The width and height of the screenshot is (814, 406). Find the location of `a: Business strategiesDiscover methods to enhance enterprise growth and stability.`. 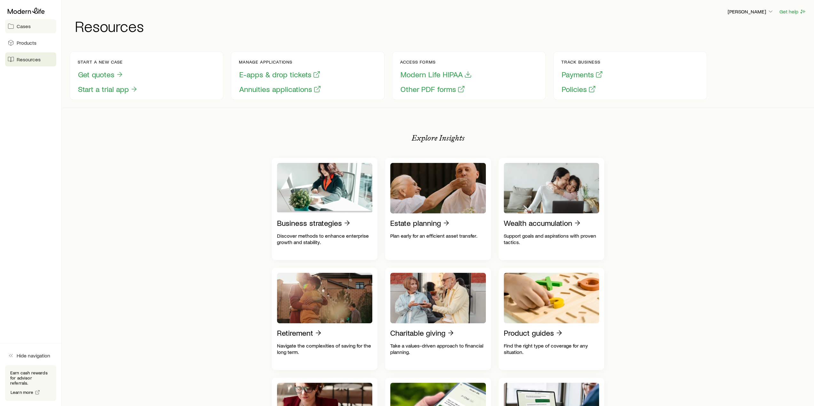

a: Business strategiesDiscover methods to enhance enterprise growth and stability. is located at coordinates (324, 209).